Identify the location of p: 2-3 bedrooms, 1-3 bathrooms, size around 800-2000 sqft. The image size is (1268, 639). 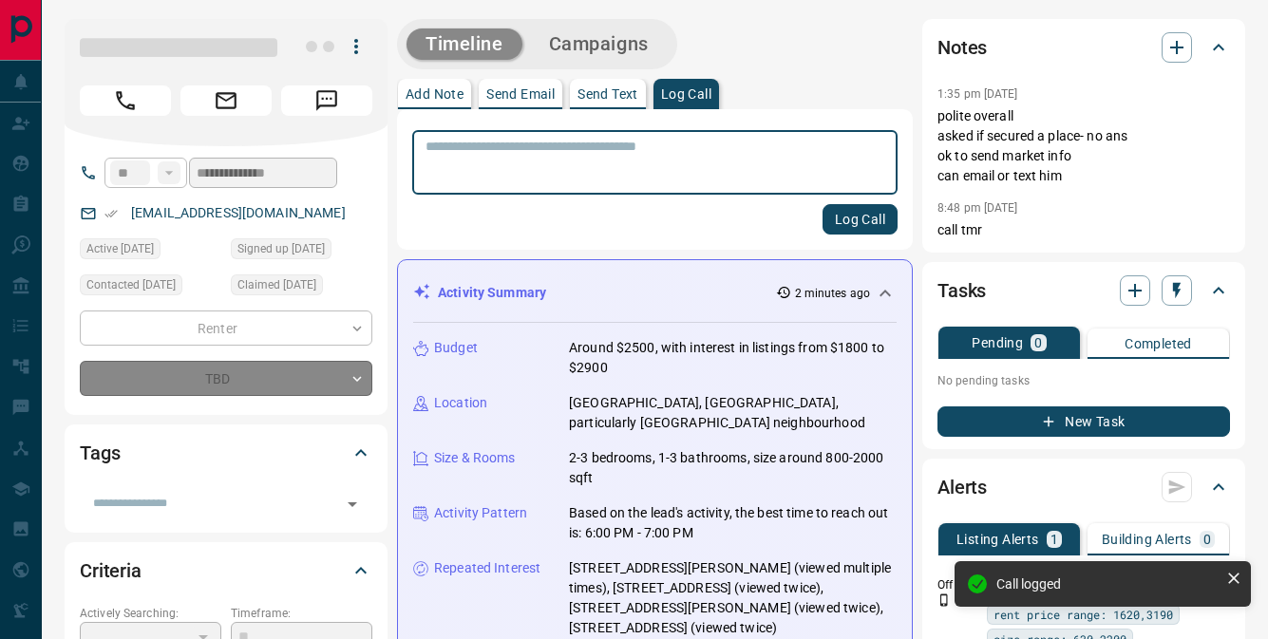
(732, 468).